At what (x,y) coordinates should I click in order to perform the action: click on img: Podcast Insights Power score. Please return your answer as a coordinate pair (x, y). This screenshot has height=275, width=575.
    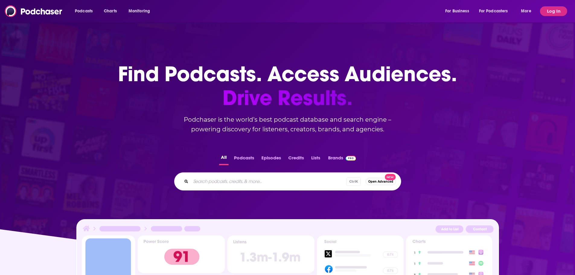
    Looking at the image, I should click on (181, 254).